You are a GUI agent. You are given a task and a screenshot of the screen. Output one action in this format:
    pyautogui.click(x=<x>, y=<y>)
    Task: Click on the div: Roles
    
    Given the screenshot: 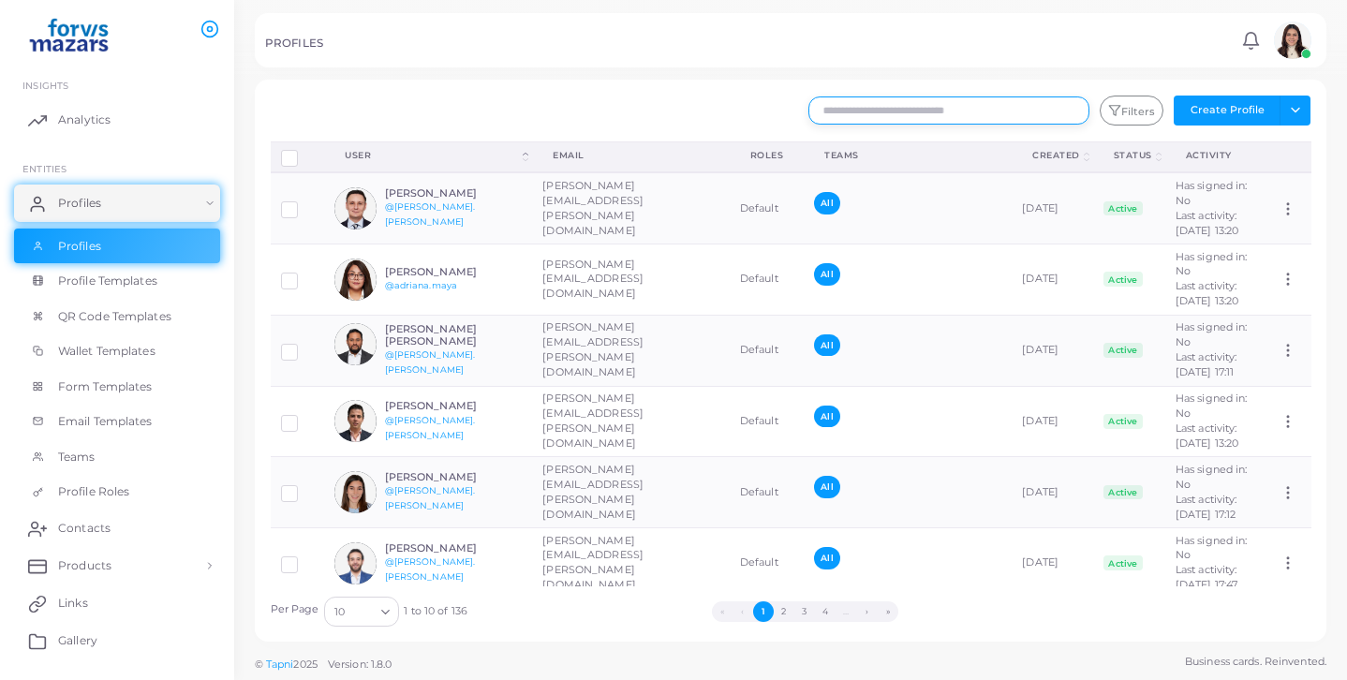 What is the action you would take?
    pyautogui.click(x=767, y=156)
    